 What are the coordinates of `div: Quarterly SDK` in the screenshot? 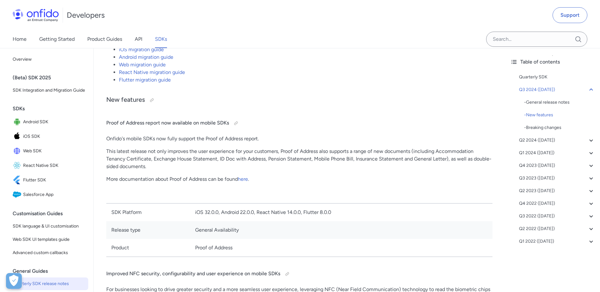 It's located at (557, 77).